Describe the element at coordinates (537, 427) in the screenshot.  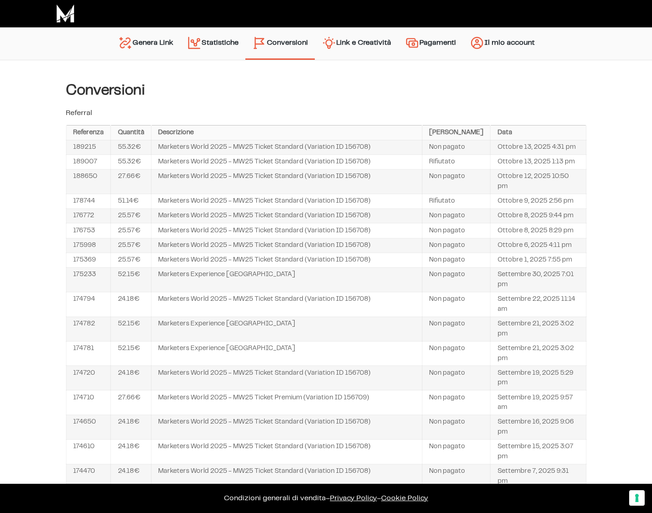
I see `td: Settembre 16, 2025 9:06 pm` at that location.